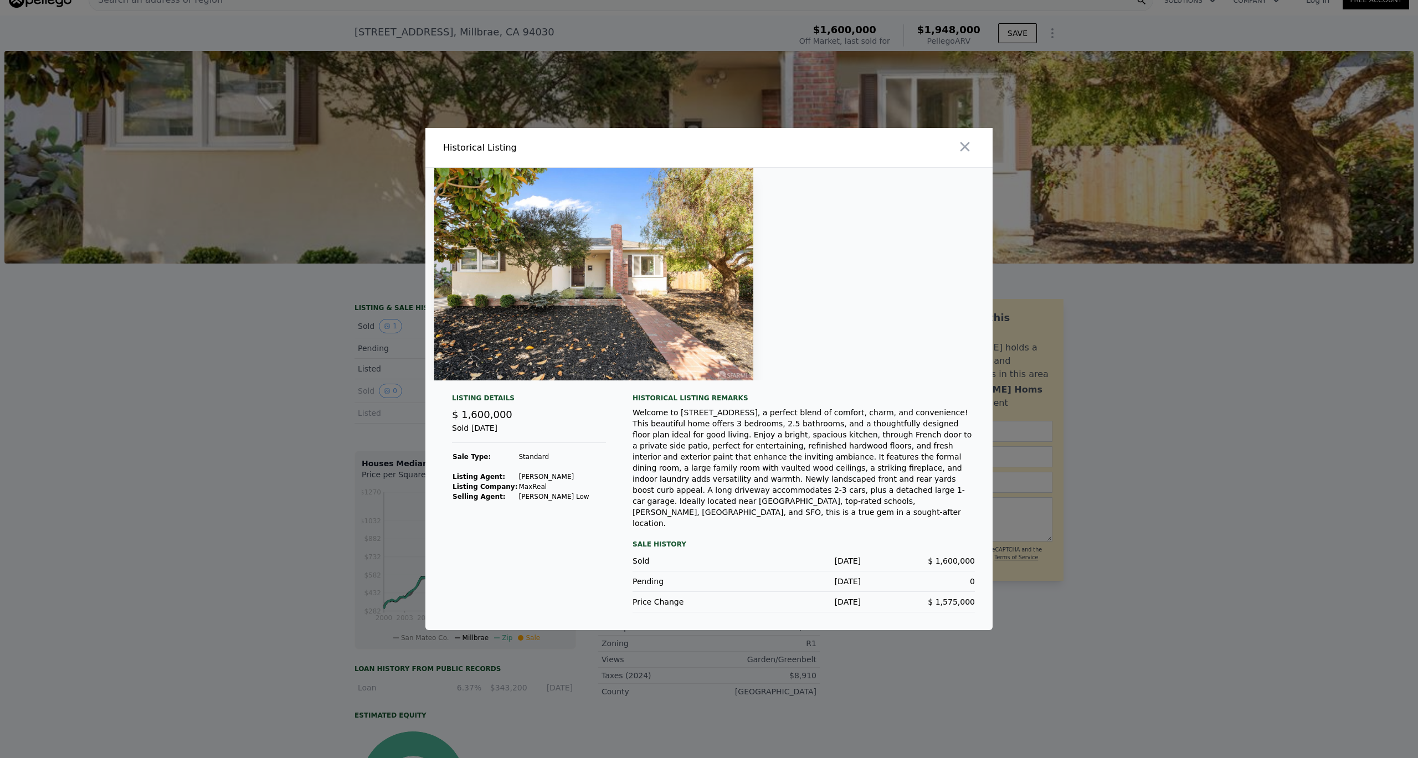  Describe the element at coordinates (479, 477) in the screenshot. I see `strong: Listing Agent:` at that location.